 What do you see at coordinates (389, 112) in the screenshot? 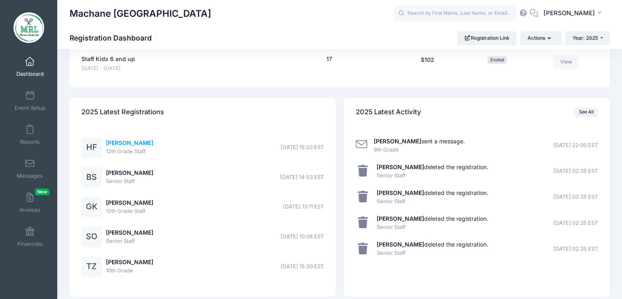
I see `h4: 2025 Latest Activity` at bounding box center [389, 112].